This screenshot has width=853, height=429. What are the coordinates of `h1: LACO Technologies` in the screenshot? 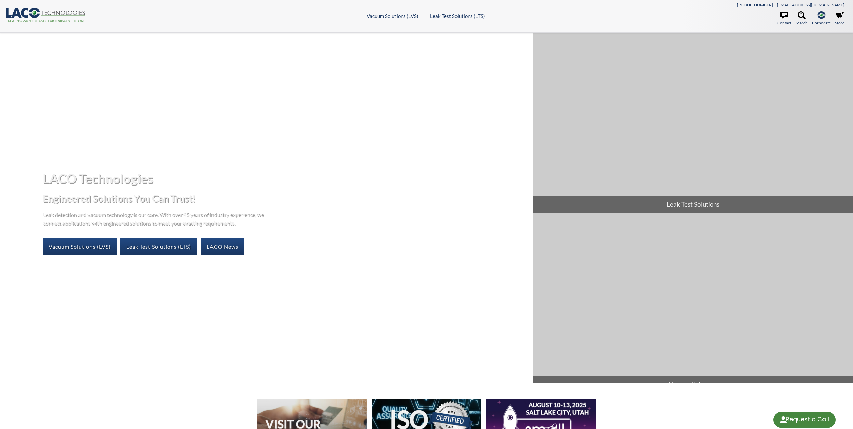 It's located at (285, 178).